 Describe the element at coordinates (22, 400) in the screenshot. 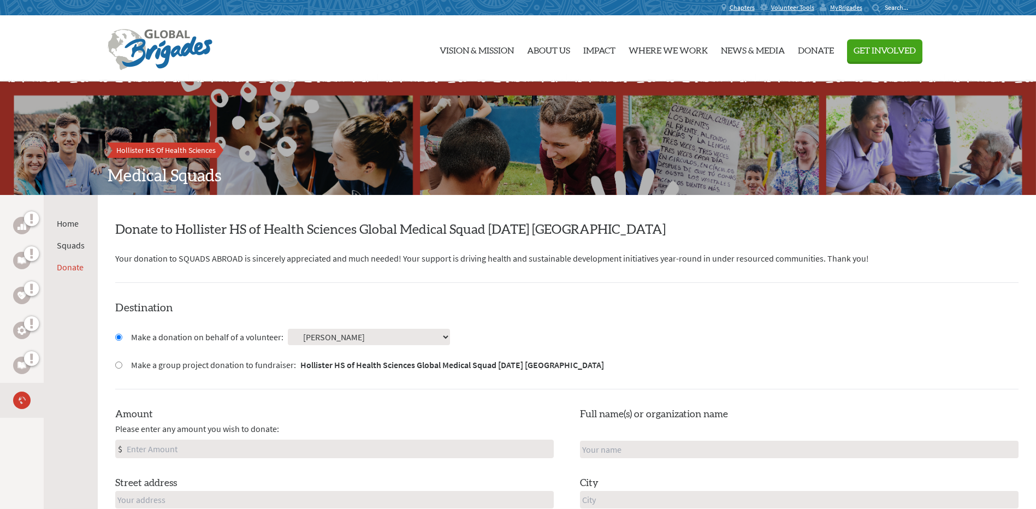

I see `img: Medical` at that location.